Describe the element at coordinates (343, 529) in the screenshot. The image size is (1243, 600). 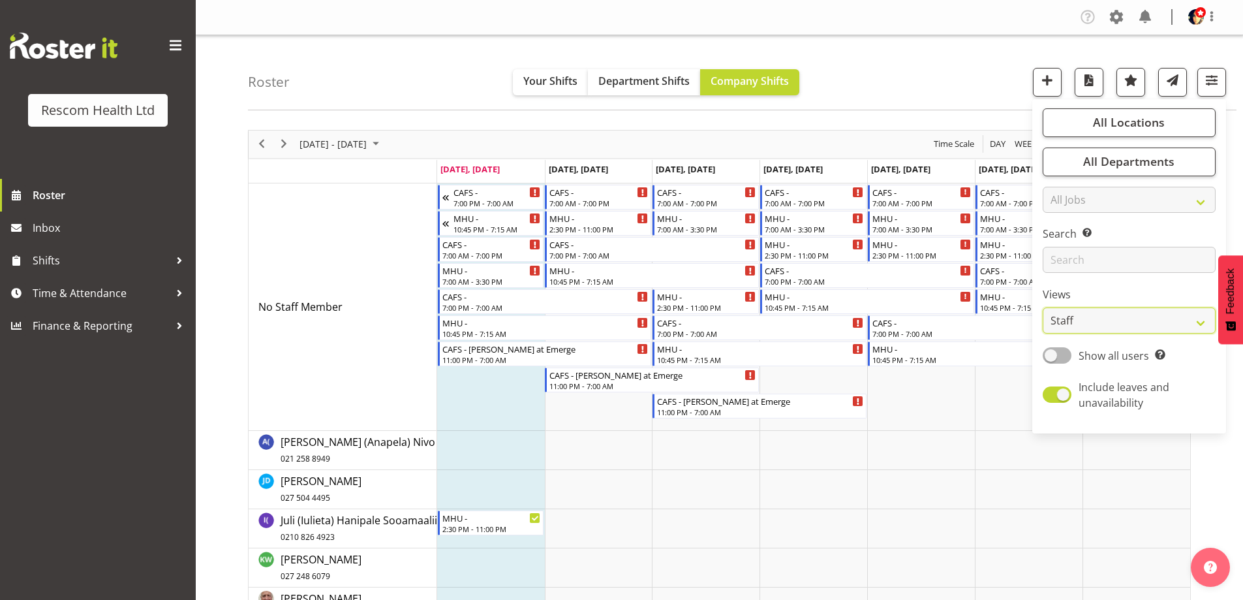
I see `td: Juli (Iulieta) Hanipale Sooamaalii resource` at that location.